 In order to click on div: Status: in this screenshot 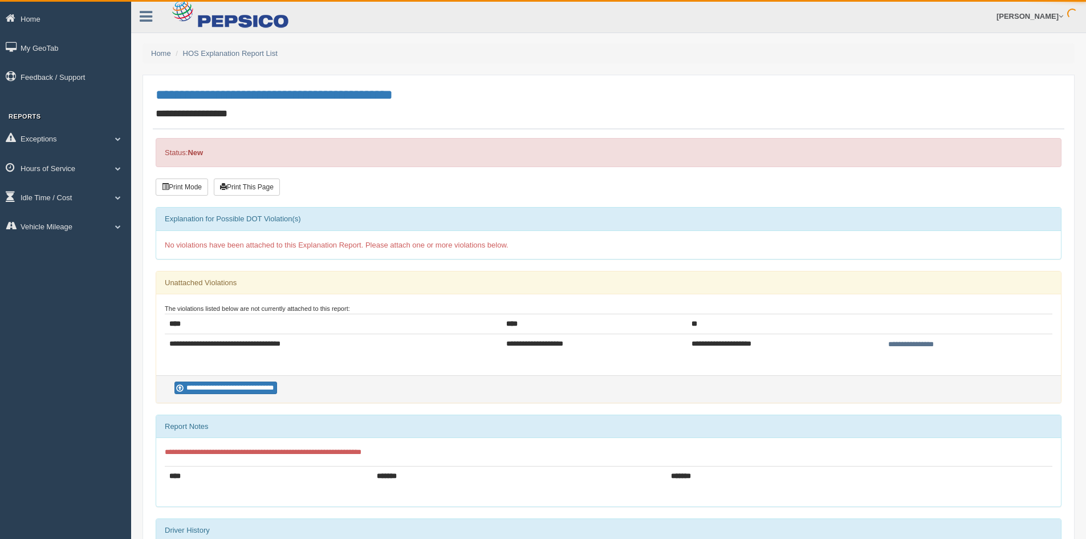, I will do `click(608, 152)`.